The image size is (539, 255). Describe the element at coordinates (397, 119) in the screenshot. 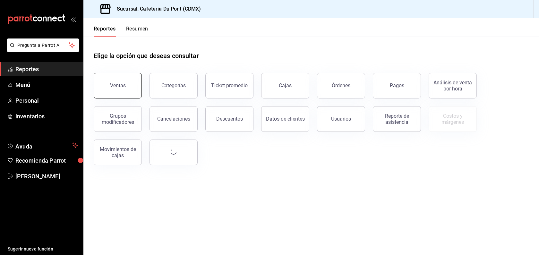

I see `div: Reporte de asistencia` at that location.